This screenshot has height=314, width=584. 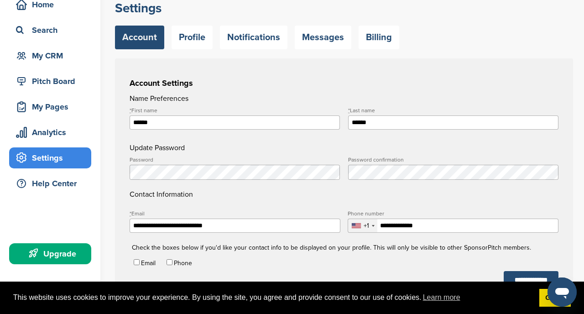 I want to click on h4: Contact Information, so click(x=344, y=179).